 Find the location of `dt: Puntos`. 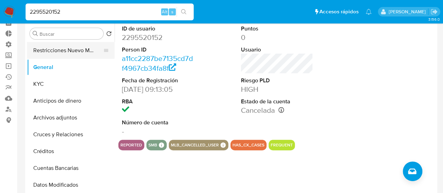

dt: Puntos is located at coordinates (277, 29).